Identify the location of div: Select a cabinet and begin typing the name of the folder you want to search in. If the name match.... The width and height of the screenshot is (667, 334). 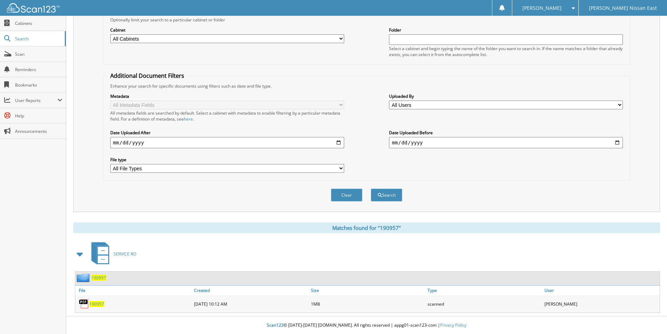
(506, 51).